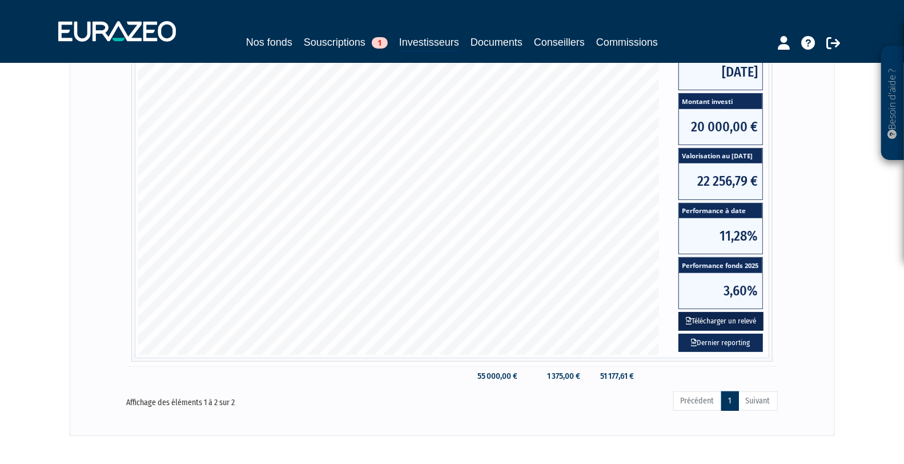  What do you see at coordinates (257, 399) in the screenshot?
I see `div: Affichage des éléments 1 à 2 sur 2` at bounding box center [257, 399].